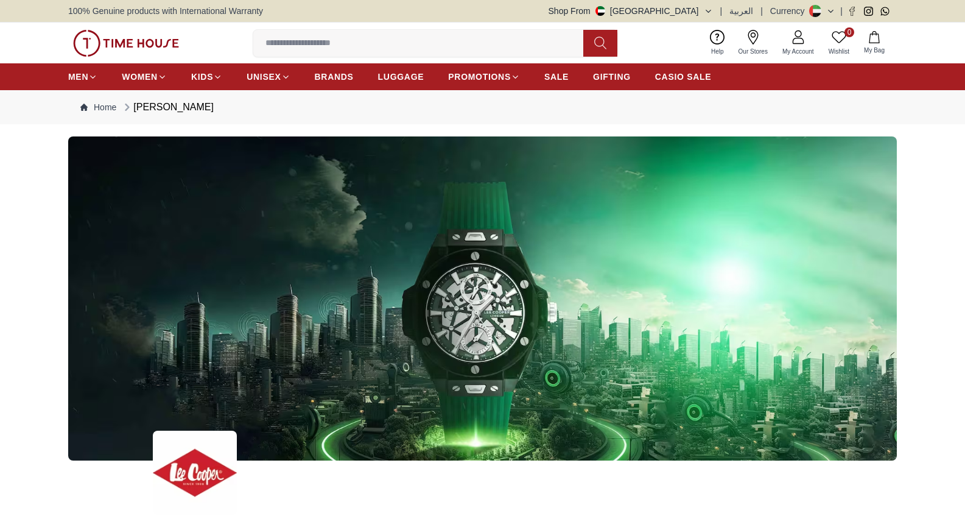 The image size is (965, 527). Describe the element at coordinates (78, 77) in the screenshot. I see `span: MEN` at that location.